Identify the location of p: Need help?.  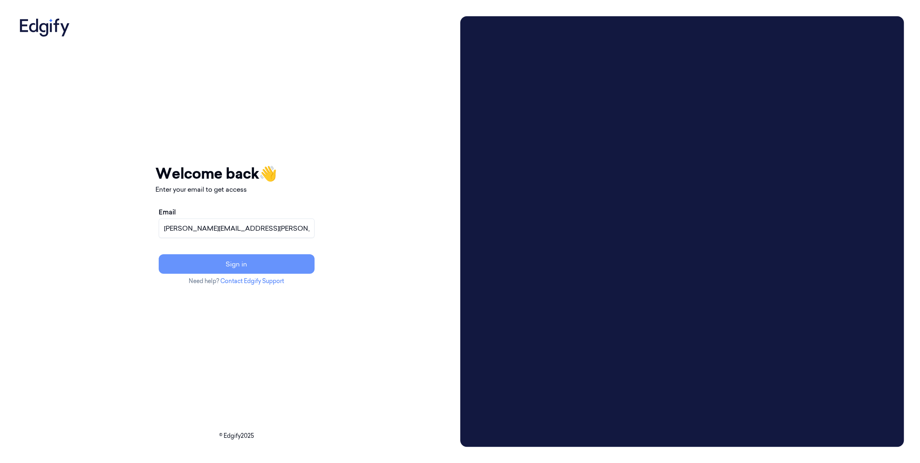
(237, 281).